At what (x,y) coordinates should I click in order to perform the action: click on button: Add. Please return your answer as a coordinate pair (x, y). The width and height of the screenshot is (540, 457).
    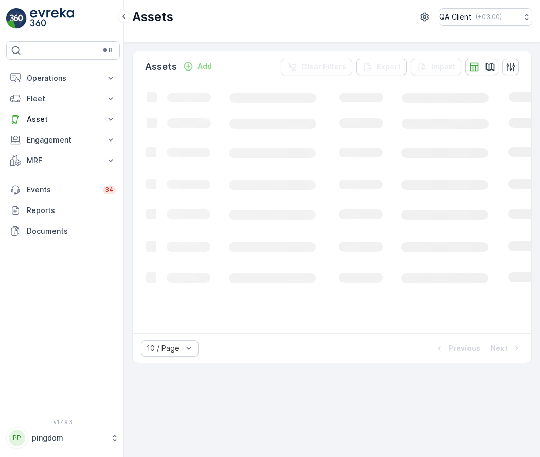
    Looking at the image, I should click on (198, 66).